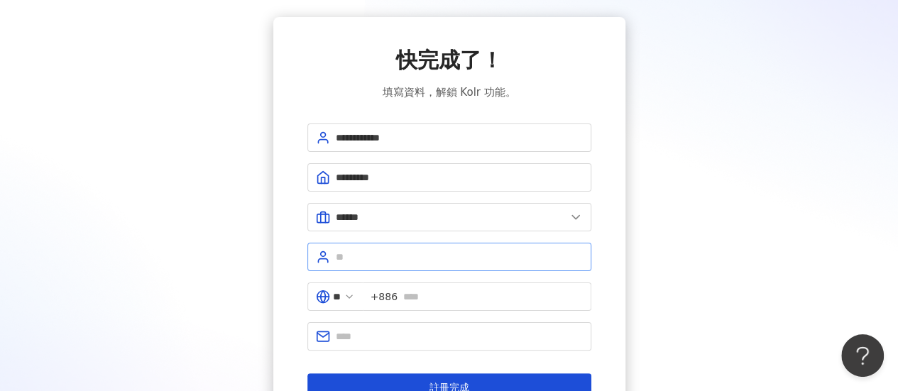 This screenshot has width=898, height=391. I want to click on span: 快完成了！, so click(450, 60).